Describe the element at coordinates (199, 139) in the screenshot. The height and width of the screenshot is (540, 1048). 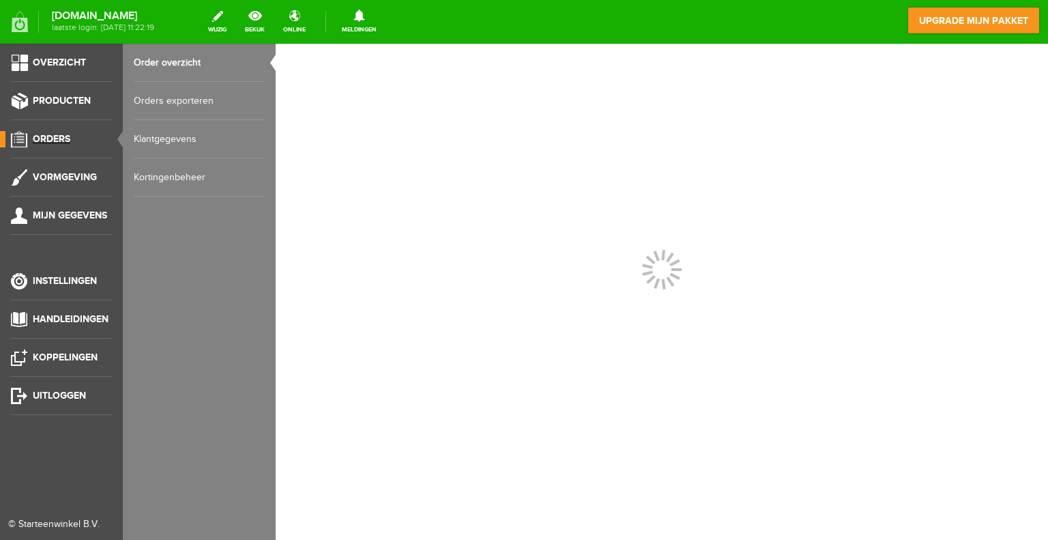
I see `a: Klantgegevens` at that location.